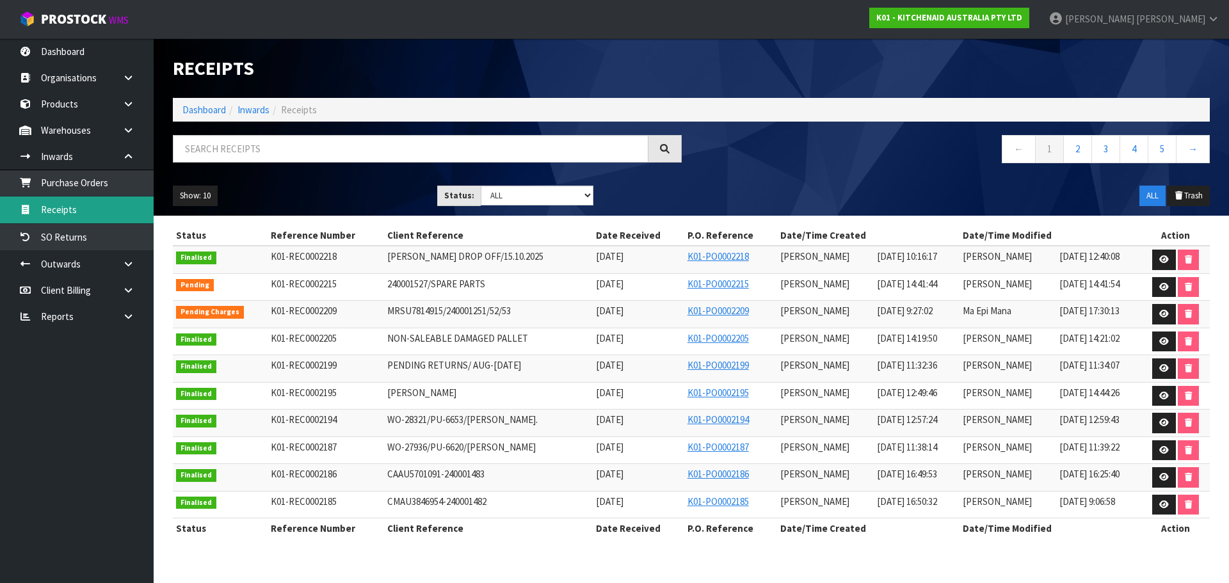 Image resolution: width=1229 pixels, height=583 pixels. What do you see at coordinates (1152, 196) in the screenshot?
I see `button: ALL` at bounding box center [1152, 196].